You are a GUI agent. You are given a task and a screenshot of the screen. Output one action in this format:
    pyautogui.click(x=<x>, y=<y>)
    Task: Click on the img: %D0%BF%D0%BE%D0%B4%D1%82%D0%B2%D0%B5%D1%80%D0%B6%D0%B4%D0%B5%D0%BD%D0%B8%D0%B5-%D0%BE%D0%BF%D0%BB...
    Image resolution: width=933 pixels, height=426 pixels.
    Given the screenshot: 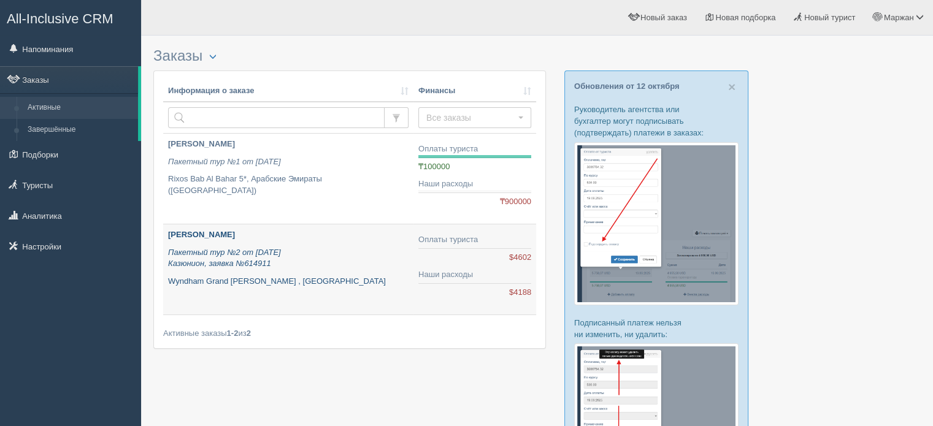 What is the action you would take?
    pyautogui.click(x=656, y=224)
    